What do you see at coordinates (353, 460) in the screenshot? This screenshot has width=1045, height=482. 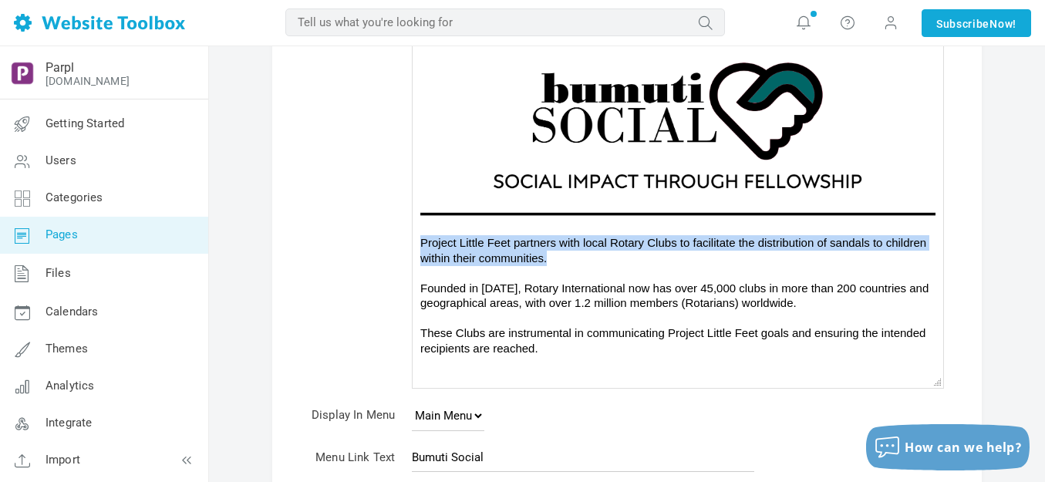 I see `td: Menu Link Text` at bounding box center [353, 460].